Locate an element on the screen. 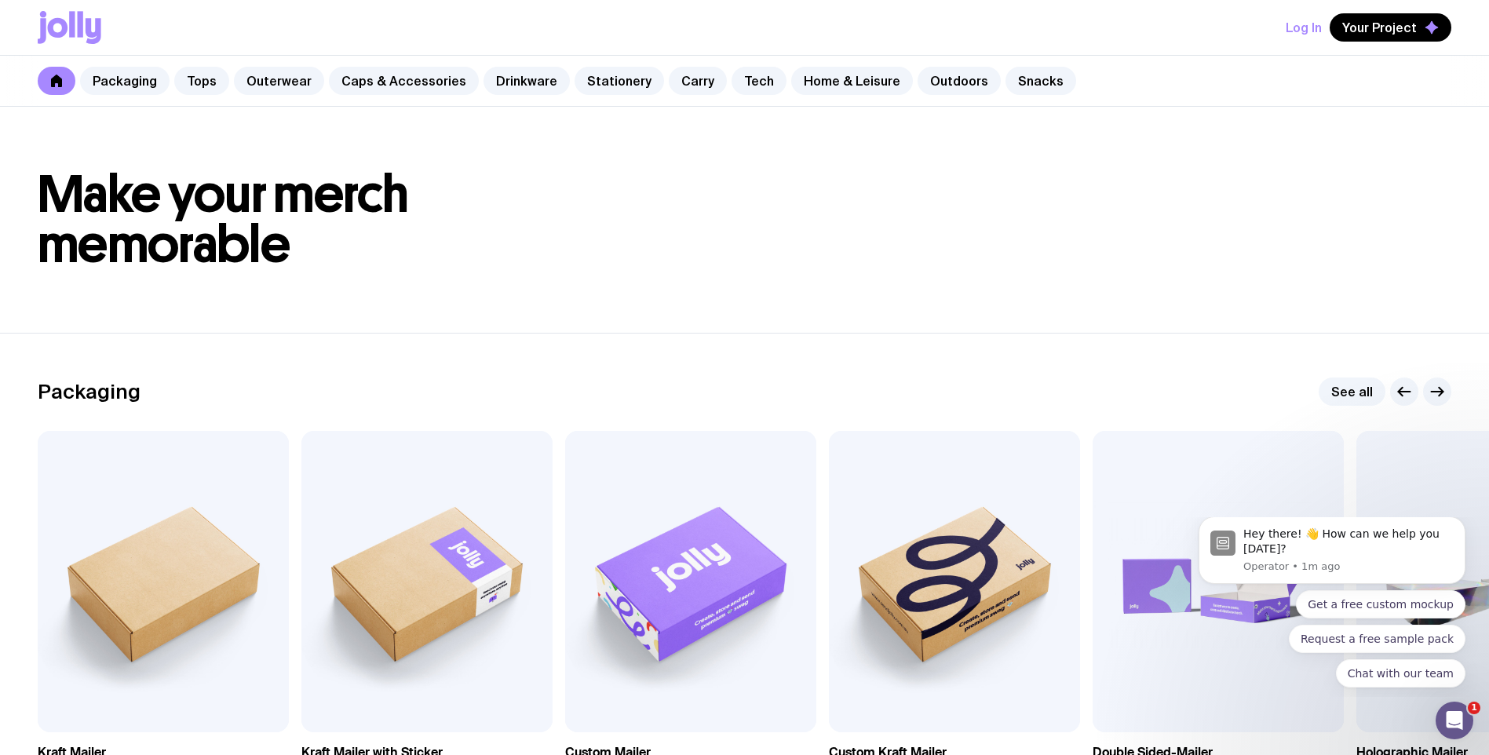  a: Home & Leisure is located at coordinates (852, 81).